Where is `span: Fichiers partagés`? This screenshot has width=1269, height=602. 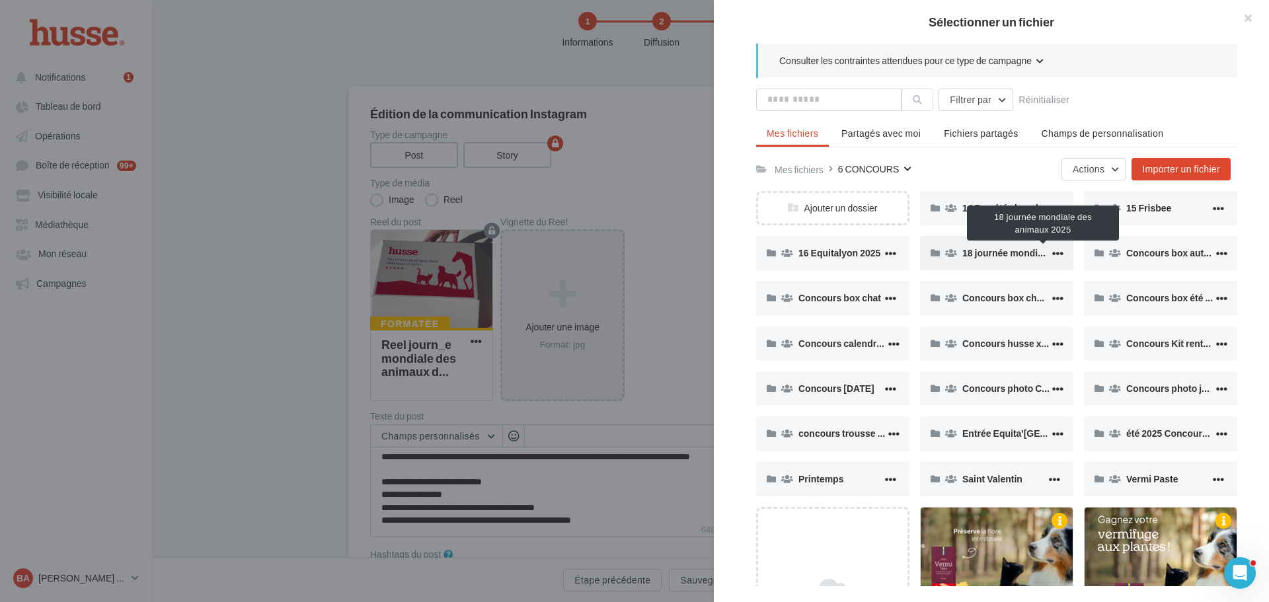
span: Fichiers partagés is located at coordinates (981, 133).